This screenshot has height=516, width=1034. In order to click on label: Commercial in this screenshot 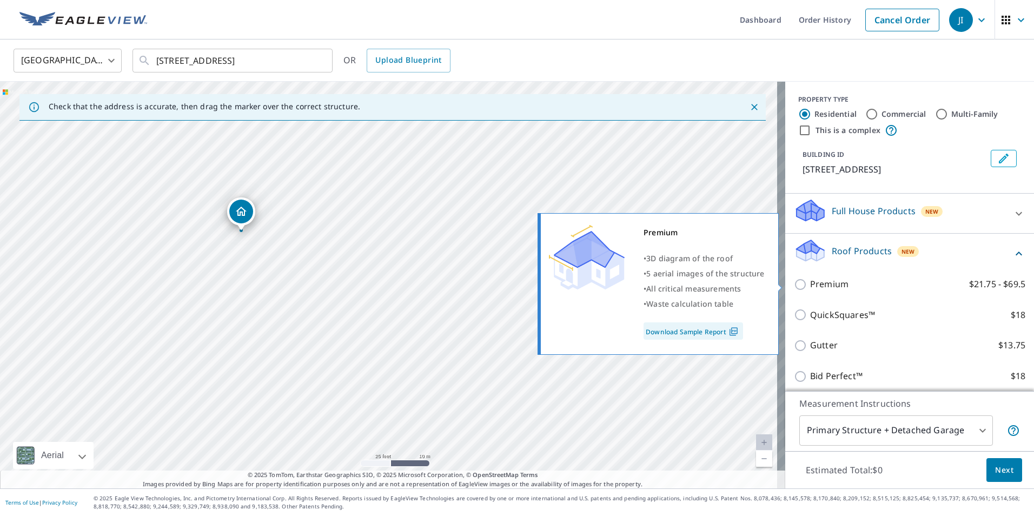, I will do `click(904, 114)`.